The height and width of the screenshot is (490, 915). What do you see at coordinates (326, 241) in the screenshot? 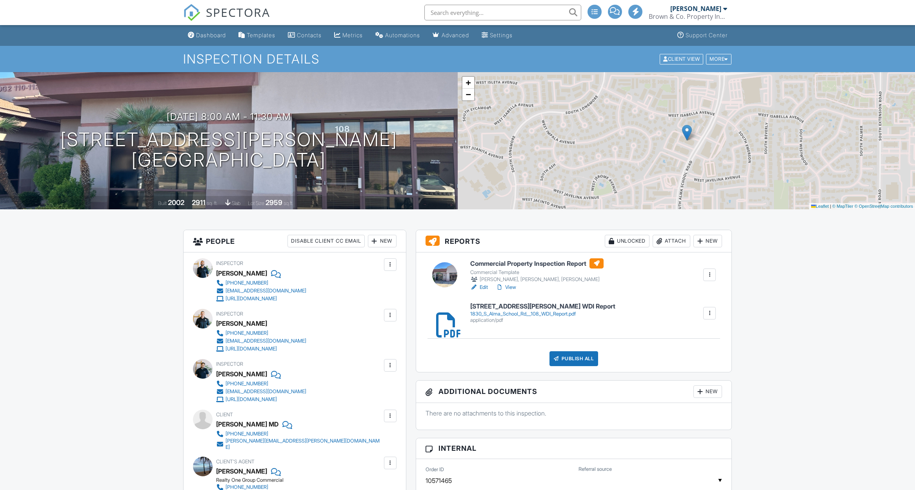
I see `div: Disable Client CC Email` at bounding box center [326, 241].